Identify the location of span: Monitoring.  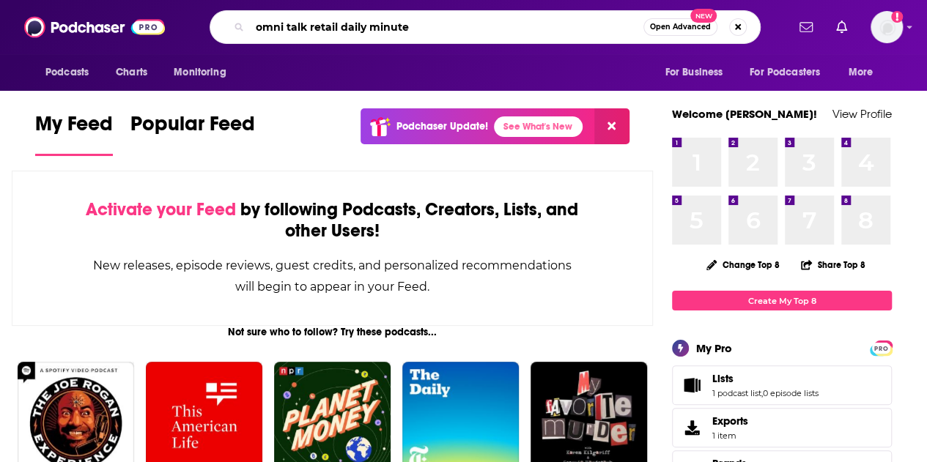
(199, 73).